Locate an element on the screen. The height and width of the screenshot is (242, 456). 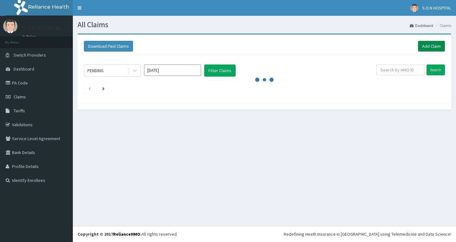
a: RelianceHMO is located at coordinates (127, 234).